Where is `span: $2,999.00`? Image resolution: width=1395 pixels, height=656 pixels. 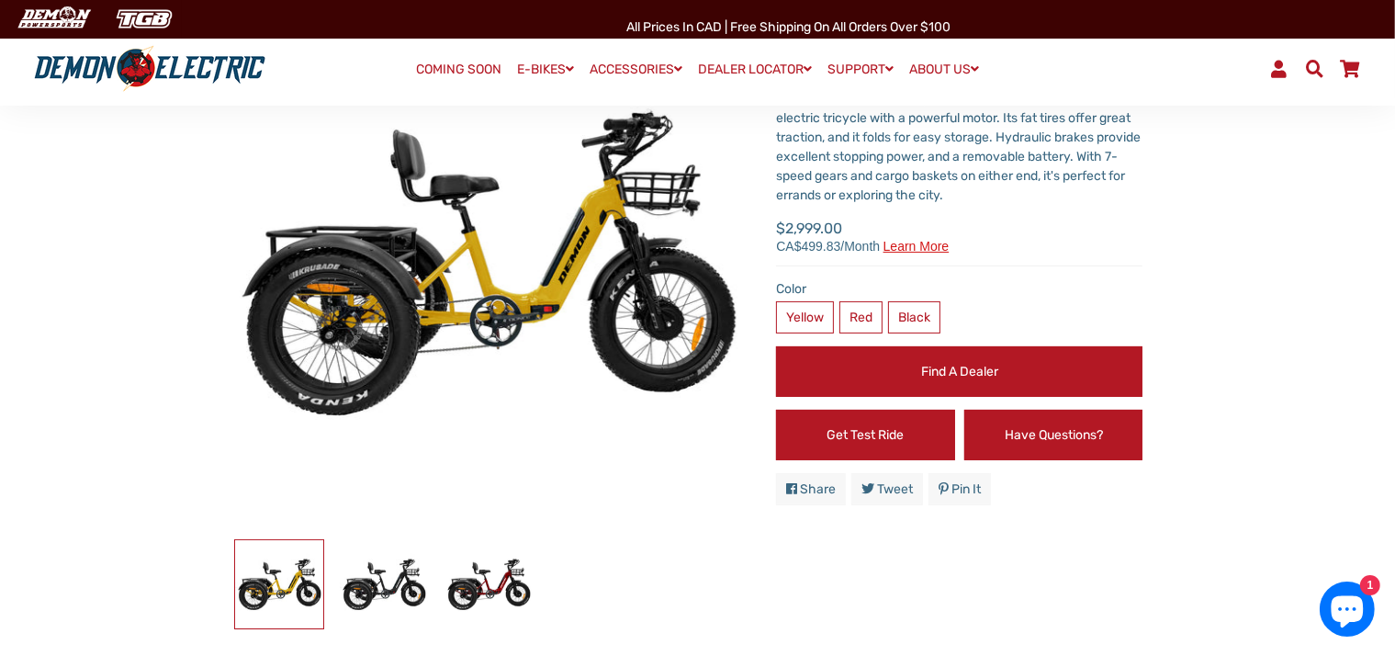
span: $2,999.00 is located at coordinates (863, 235).